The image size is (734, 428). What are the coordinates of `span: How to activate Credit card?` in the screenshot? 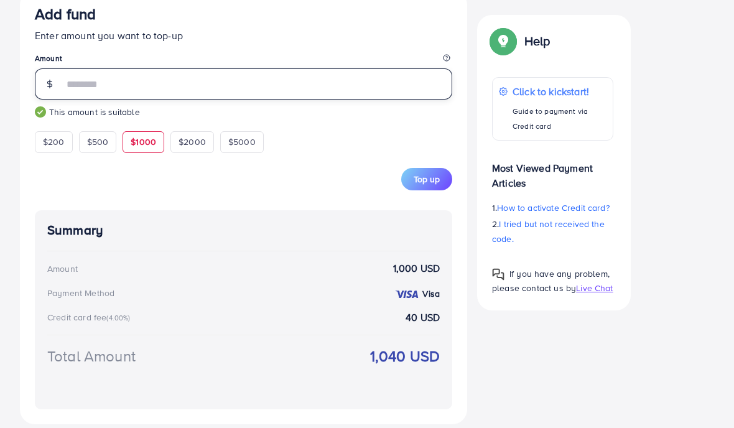 It's located at (553, 208).